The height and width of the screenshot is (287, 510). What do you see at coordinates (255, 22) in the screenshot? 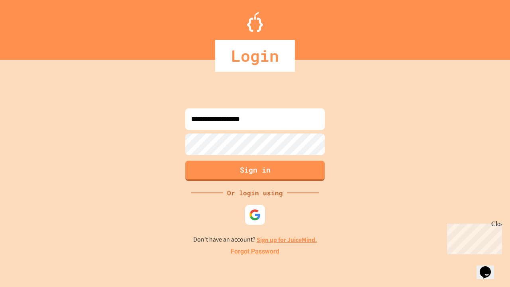
I see `img: Logo.svg` at bounding box center [255, 22].